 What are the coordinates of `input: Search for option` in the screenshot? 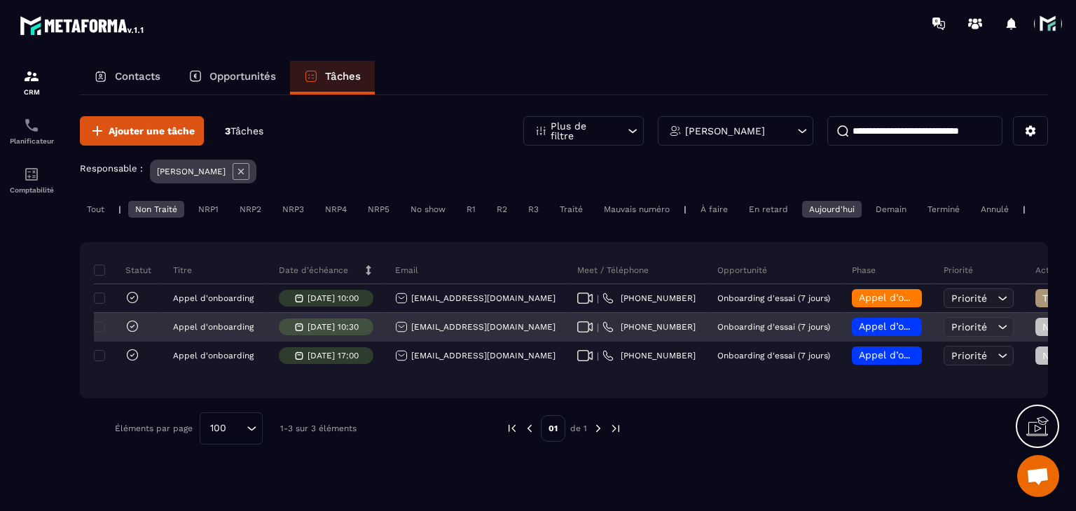 It's located at (237, 429).